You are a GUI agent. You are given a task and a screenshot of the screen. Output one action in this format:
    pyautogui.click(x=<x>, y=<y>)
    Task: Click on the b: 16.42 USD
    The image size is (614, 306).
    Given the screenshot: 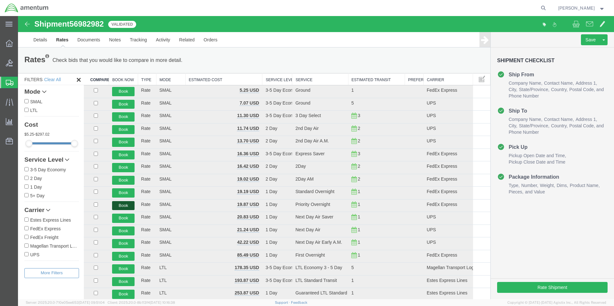 What is the action you would take?
    pyautogui.click(x=230, y=150)
    